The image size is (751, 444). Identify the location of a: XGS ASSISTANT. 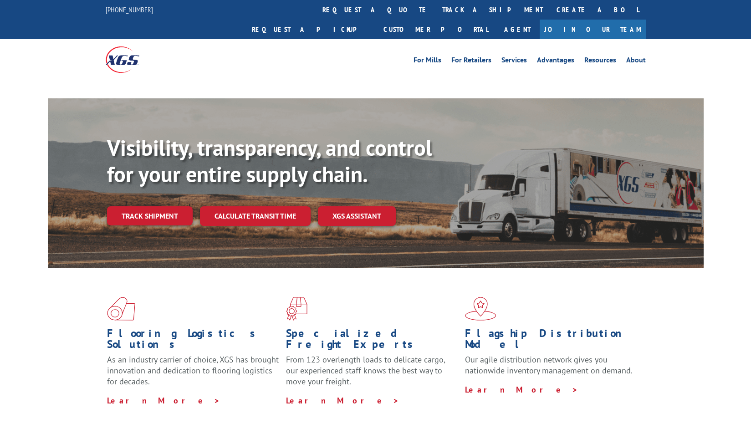
(357, 216).